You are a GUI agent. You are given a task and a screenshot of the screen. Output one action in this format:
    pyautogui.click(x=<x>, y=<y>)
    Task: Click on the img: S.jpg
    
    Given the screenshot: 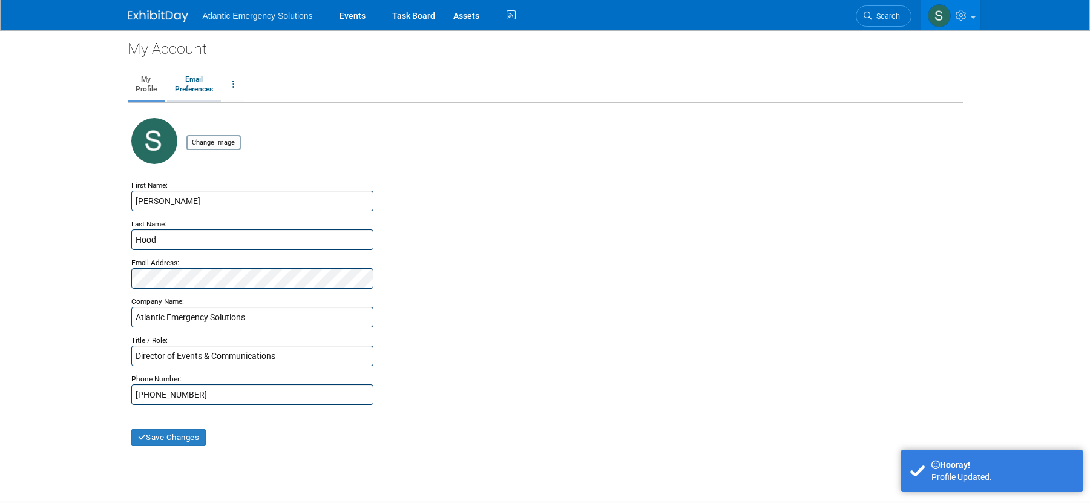 What is the action you would take?
    pyautogui.click(x=154, y=141)
    